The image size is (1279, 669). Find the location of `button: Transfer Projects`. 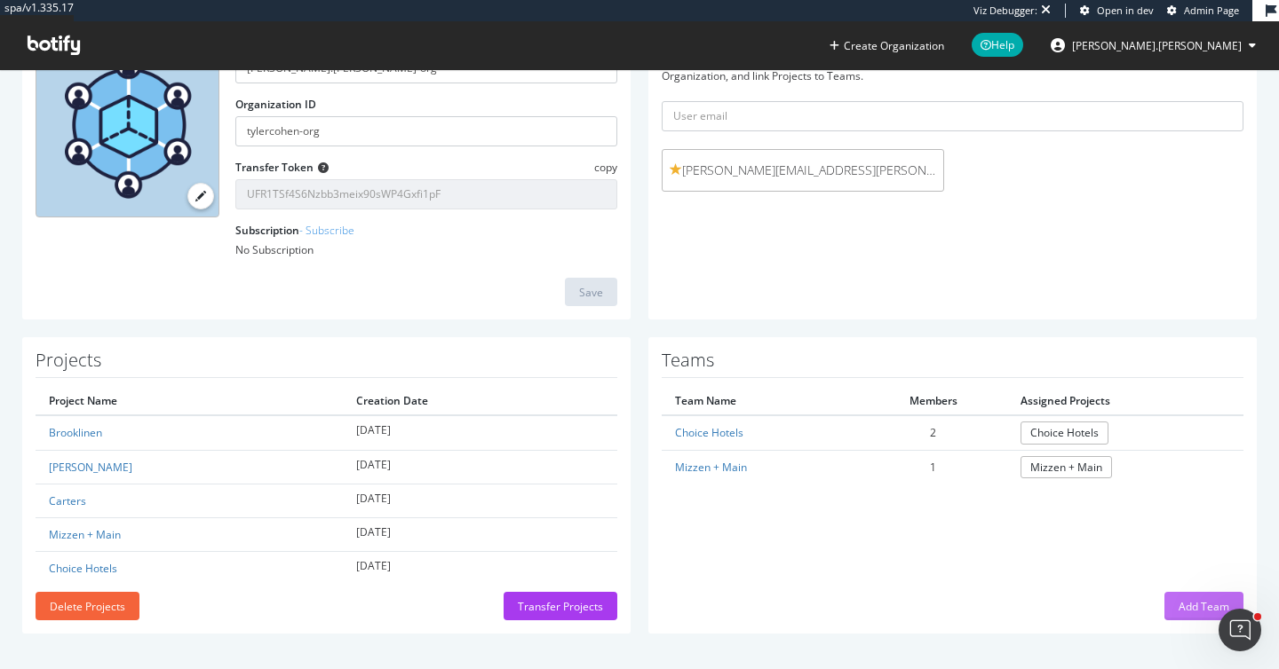

button: Transfer Projects is located at coordinates (560, 606).